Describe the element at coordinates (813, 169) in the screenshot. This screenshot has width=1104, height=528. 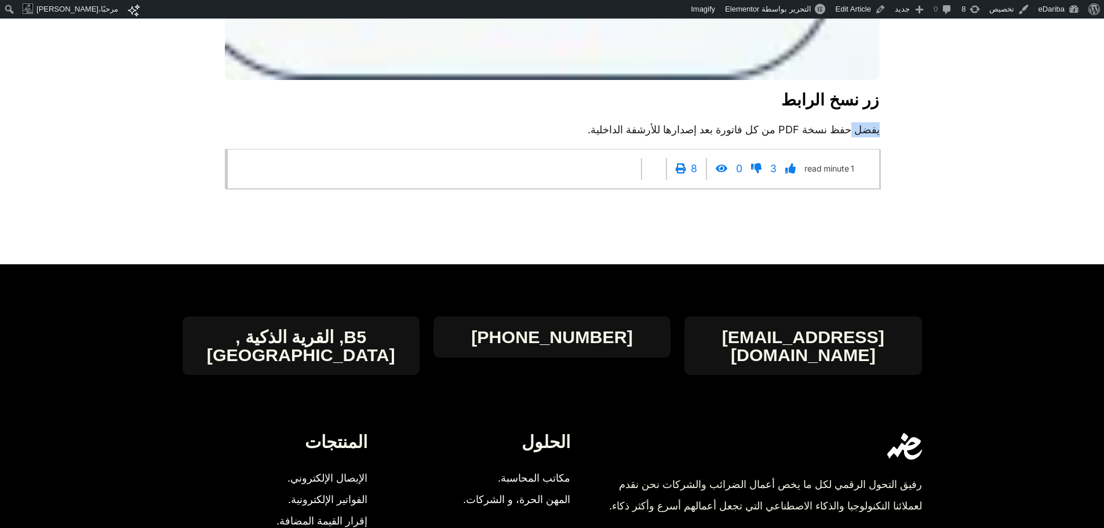
I see `span: read` at that location.